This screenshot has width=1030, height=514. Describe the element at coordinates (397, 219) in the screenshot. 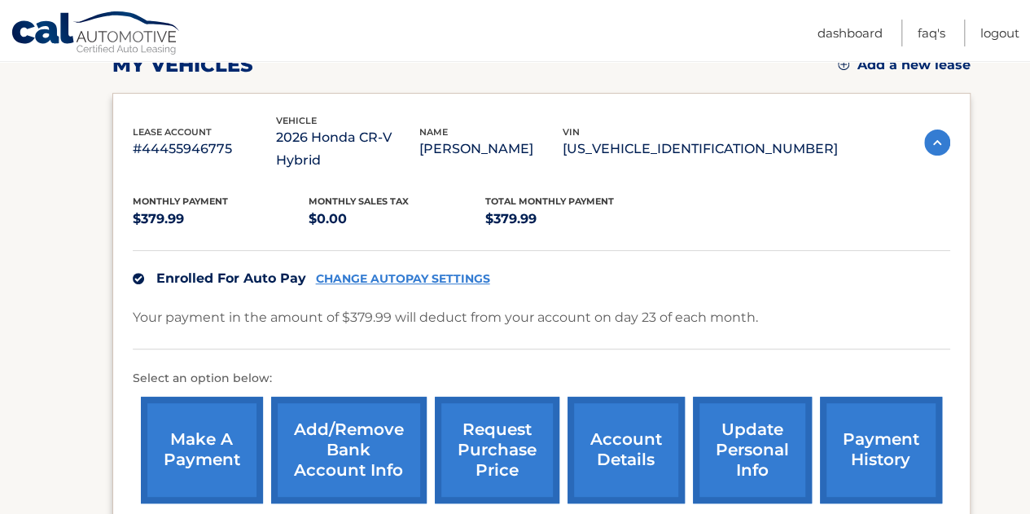

I see `p: $0.00` at that location.